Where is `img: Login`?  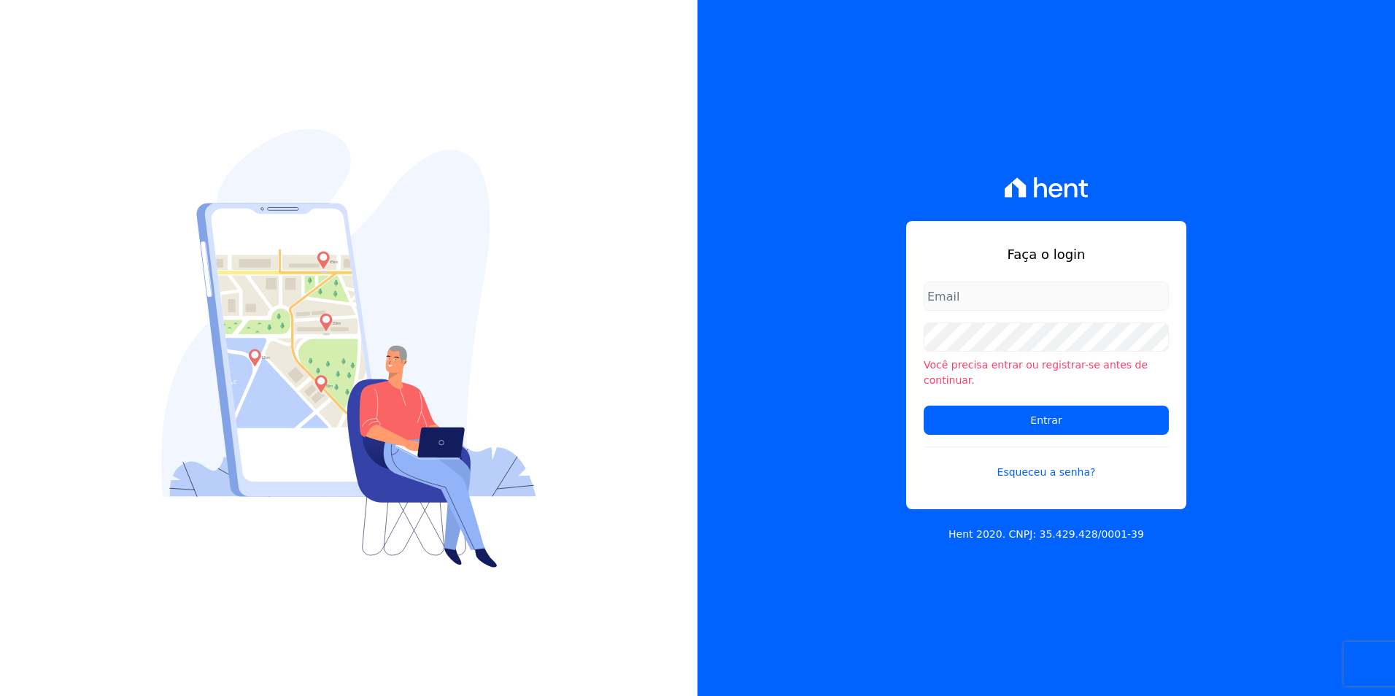 img: Login is located at coordinates (349, 348).